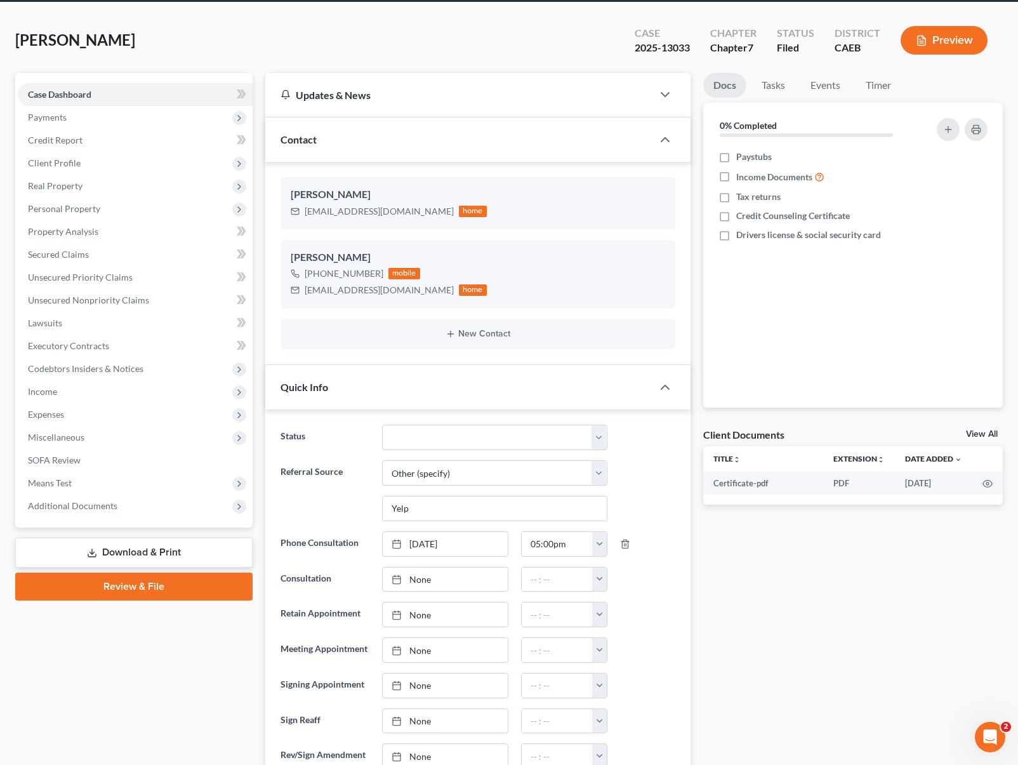  I want to click on td: Certificate-pdf, so click(763, 483).